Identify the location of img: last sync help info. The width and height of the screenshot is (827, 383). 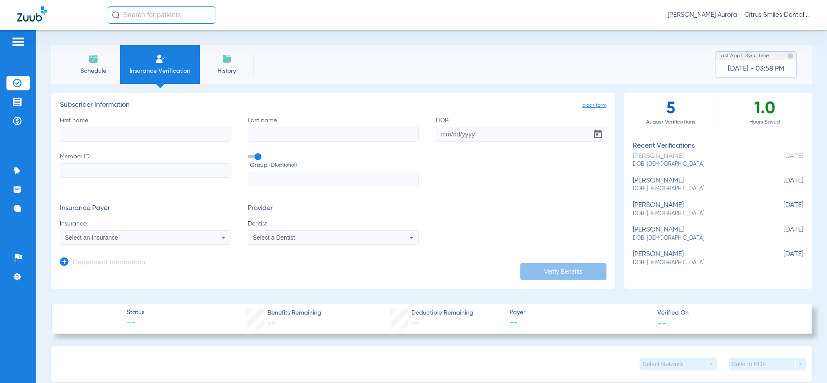
(790, 56).